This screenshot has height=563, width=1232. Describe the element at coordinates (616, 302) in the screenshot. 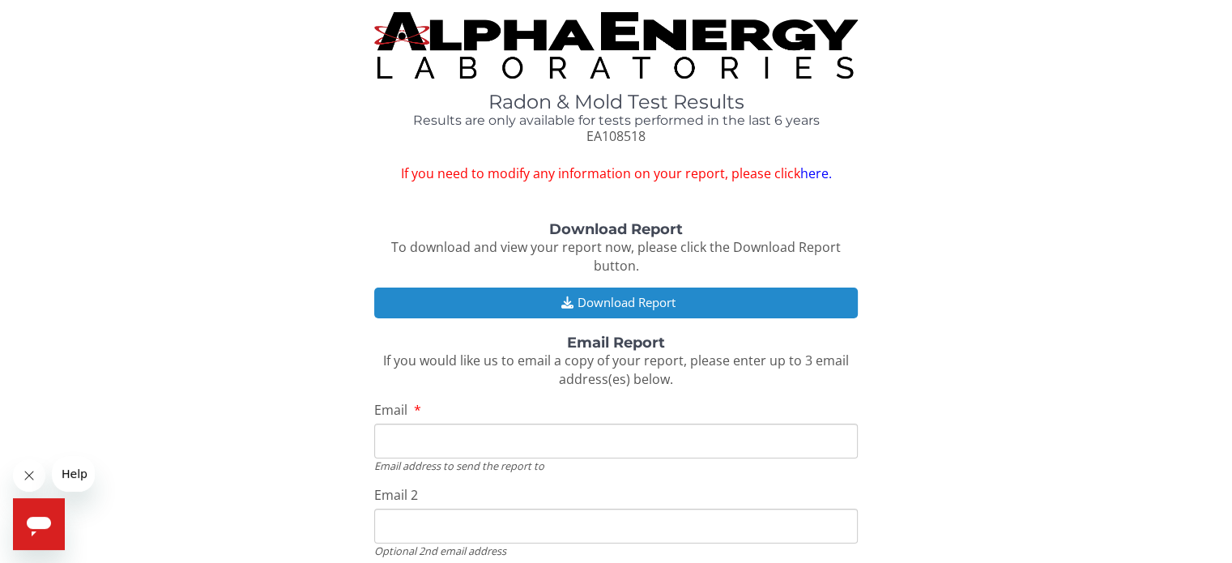

I see `button: Download Report` at that location.